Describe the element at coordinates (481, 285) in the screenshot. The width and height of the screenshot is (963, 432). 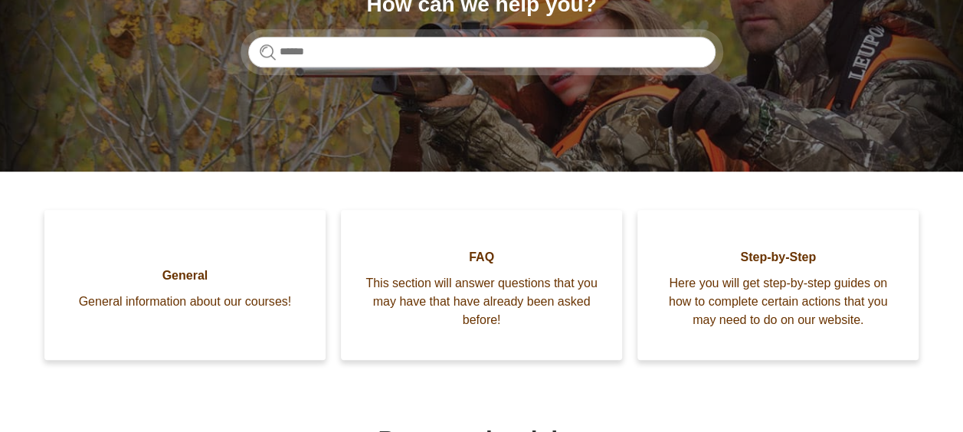
I see `a: FAQ This section will answer questions that you may have that have already been asked before!` at that location.